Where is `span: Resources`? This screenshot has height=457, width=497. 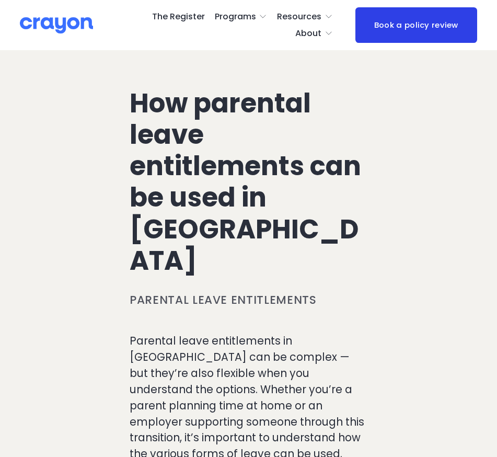 span: Resources is located at coordinates (299, 17).